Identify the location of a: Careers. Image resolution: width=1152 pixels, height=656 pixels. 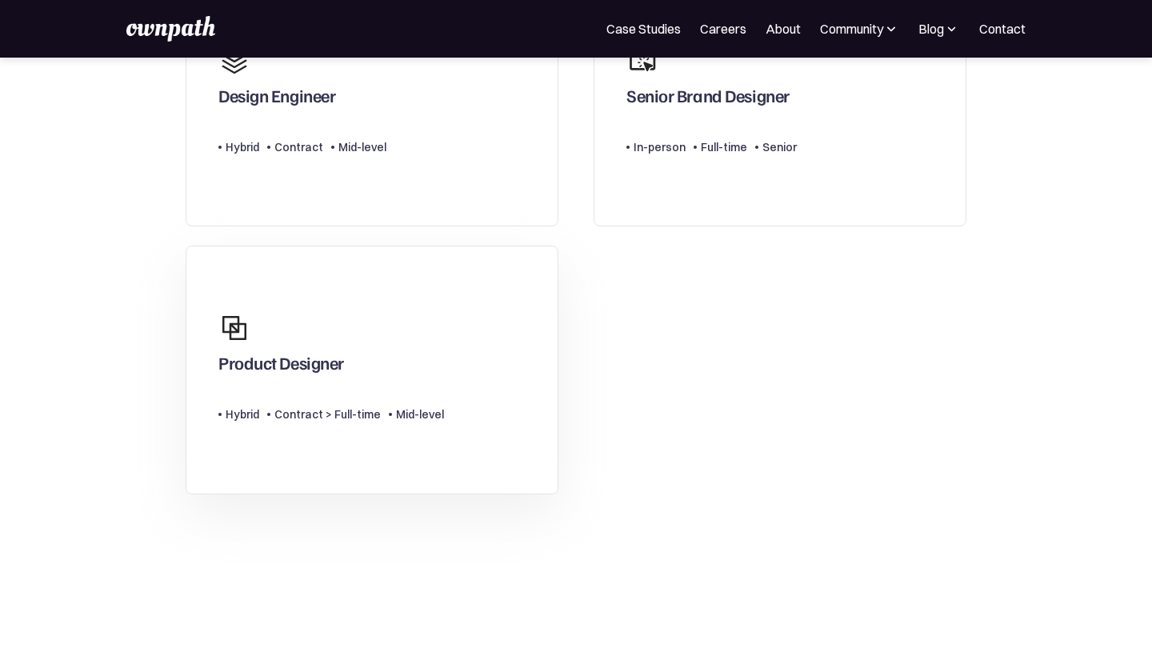
(723, 29).